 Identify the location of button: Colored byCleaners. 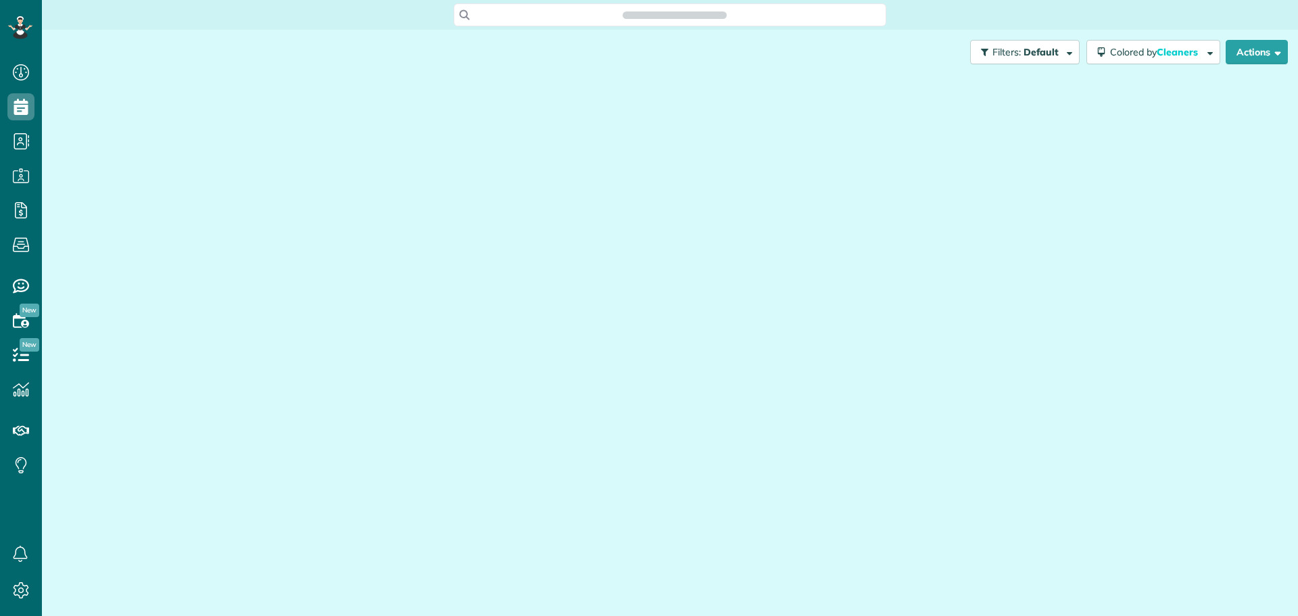
(1153, 52).